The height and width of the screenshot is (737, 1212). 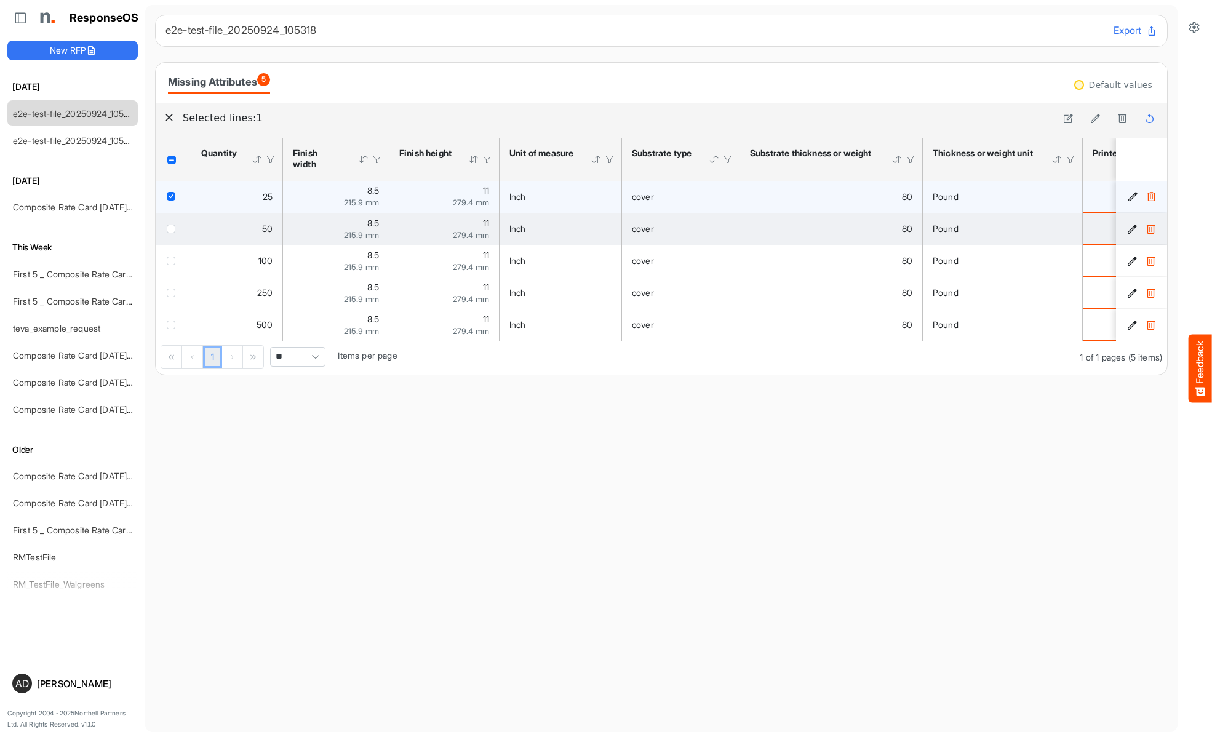 I want to click on button: Feedback, so click(x=1201, y=369).